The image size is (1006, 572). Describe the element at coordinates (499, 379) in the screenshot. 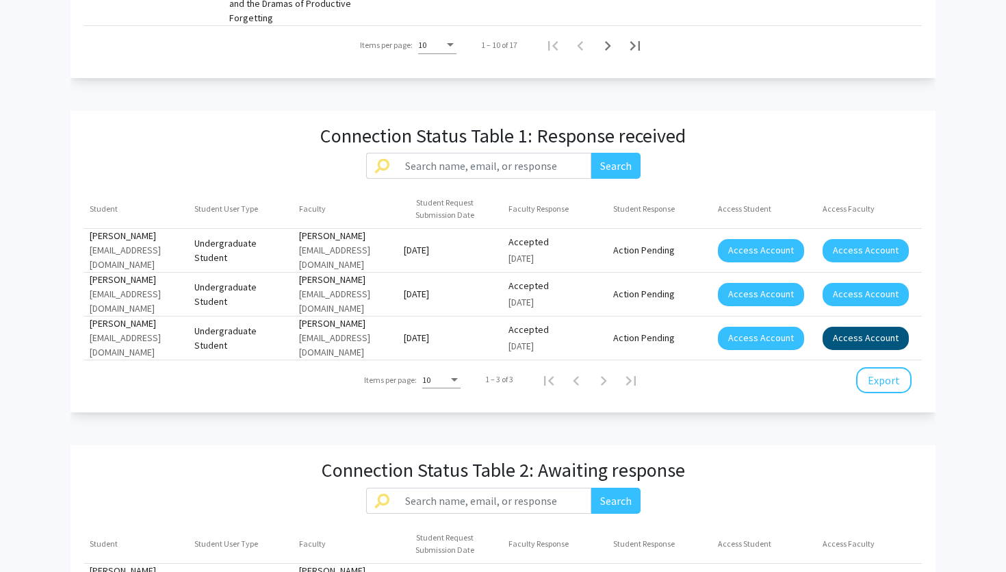

I see `div: 1 – 3 of 3` at that location.